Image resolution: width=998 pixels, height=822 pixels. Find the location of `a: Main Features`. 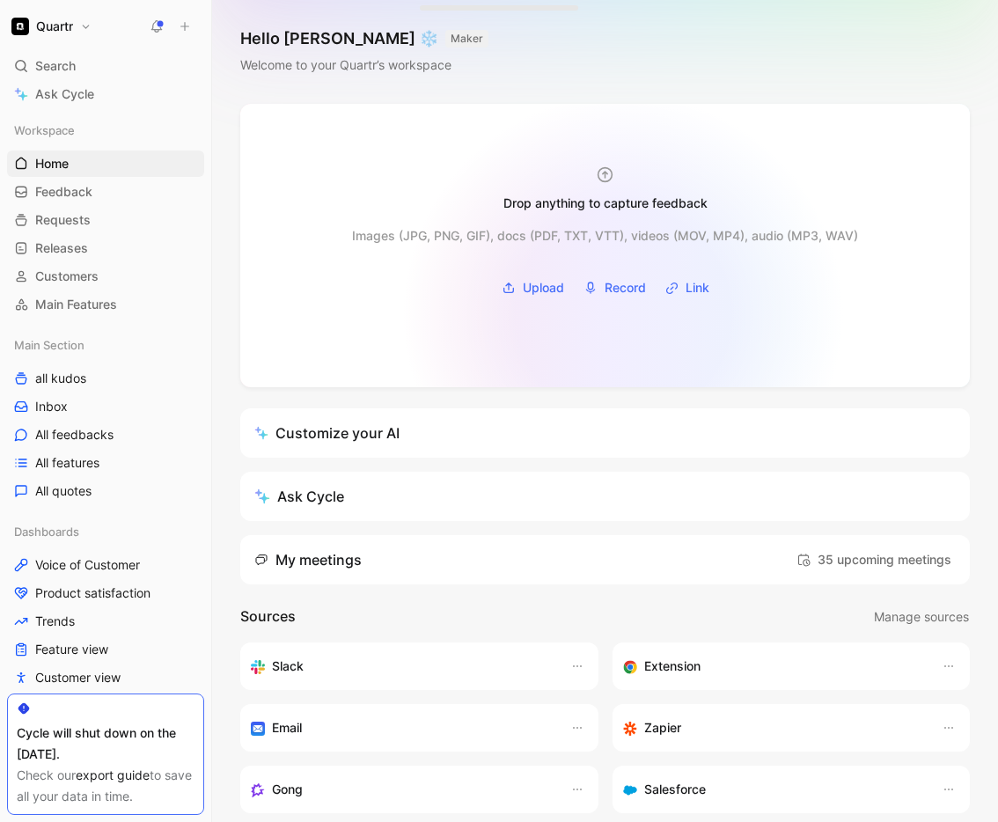

a: Main Features is located at coordinates (106, 305).